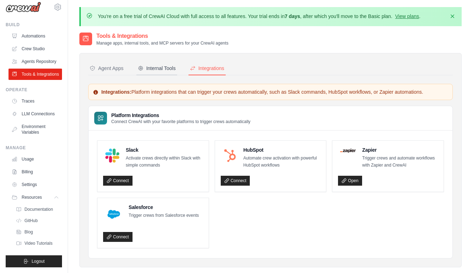 The height and width of the screenshot is (273, 473). I want to click on div: Manage, so click(34, 148).